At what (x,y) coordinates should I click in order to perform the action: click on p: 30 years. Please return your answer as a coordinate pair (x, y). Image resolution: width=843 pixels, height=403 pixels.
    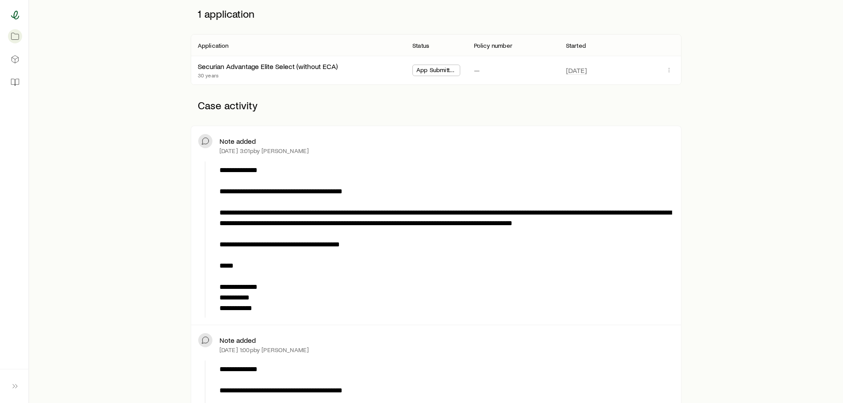
    Looking at the image, I should click on (268, 75).